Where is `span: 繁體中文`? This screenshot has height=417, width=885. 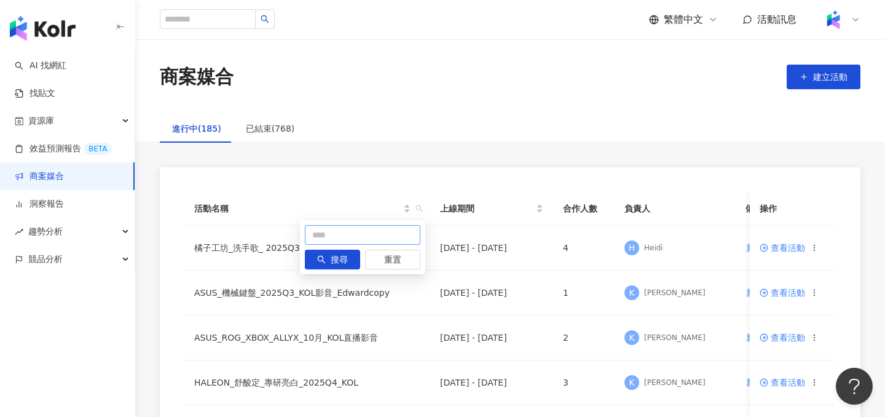
span: 繁體中文 is located at coordinates (684, 20).